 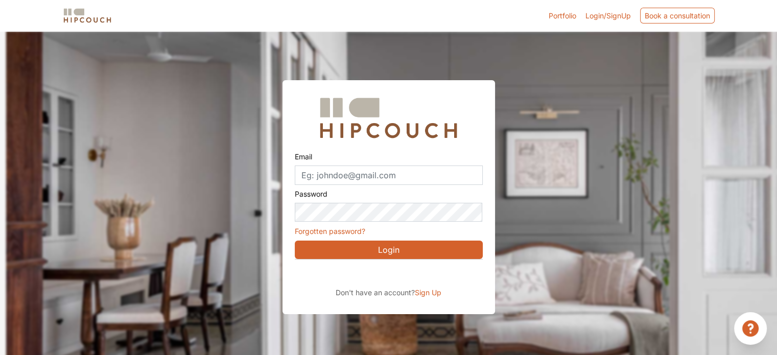 What do you see at coordinates (563, 15) in the screenshot?
I see `a: Portfolio` at bounding box center [563, 15].